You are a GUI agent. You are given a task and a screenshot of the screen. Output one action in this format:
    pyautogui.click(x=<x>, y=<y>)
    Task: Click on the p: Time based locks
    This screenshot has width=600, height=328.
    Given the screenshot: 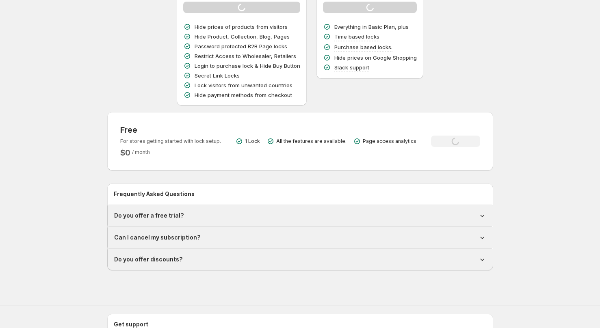 What is the action you would take?
    pyautogui.click(x=356, y=37)
    